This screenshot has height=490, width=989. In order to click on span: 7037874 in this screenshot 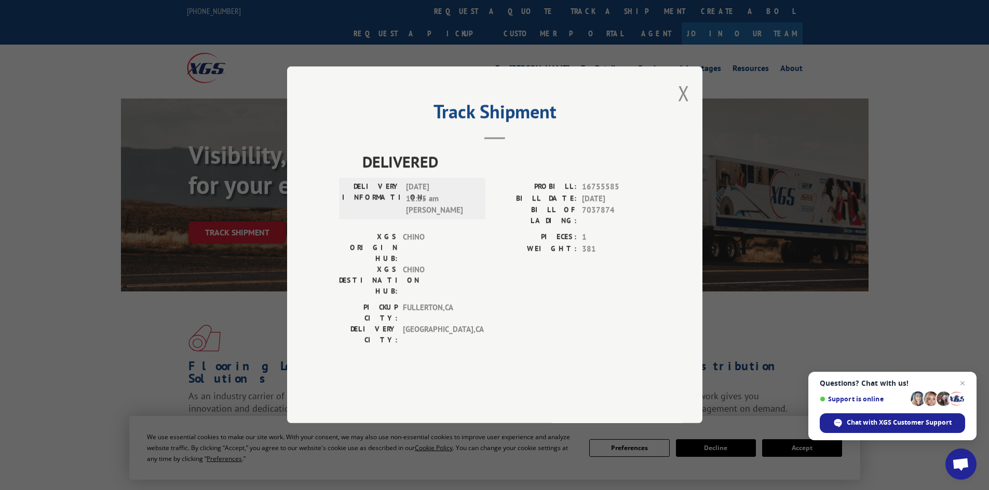, I will do `click(616, 216)`.